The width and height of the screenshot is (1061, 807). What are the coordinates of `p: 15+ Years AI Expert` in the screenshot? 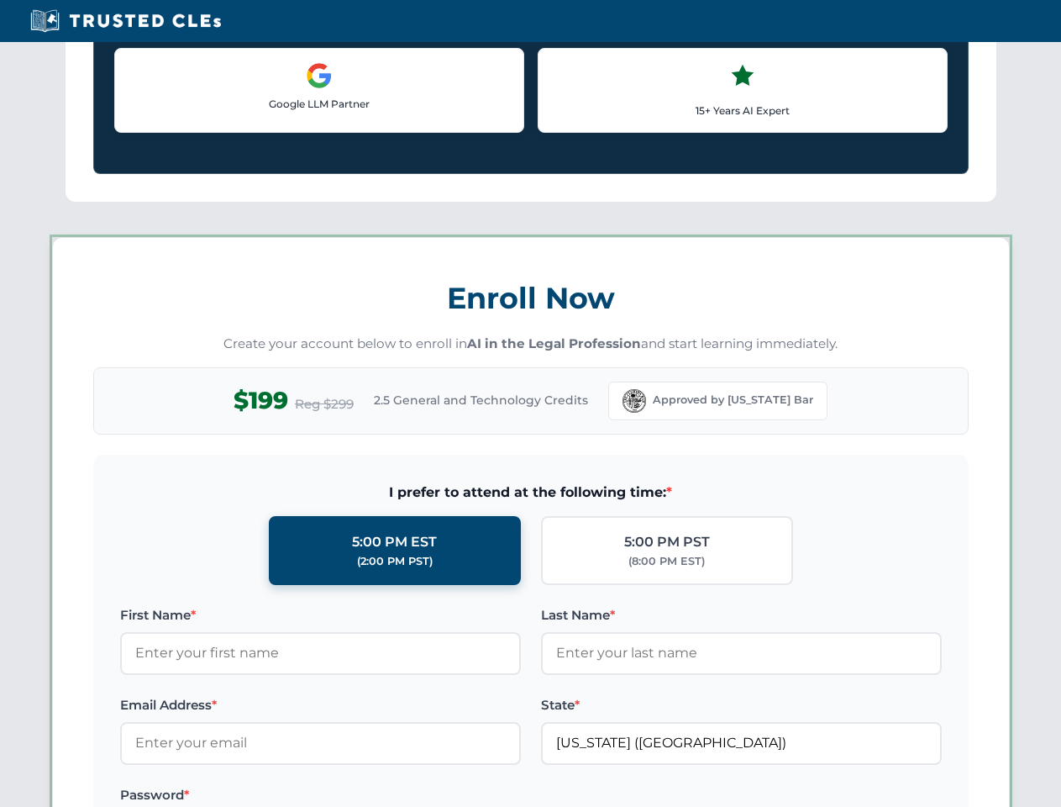 It's located at (743, 110).